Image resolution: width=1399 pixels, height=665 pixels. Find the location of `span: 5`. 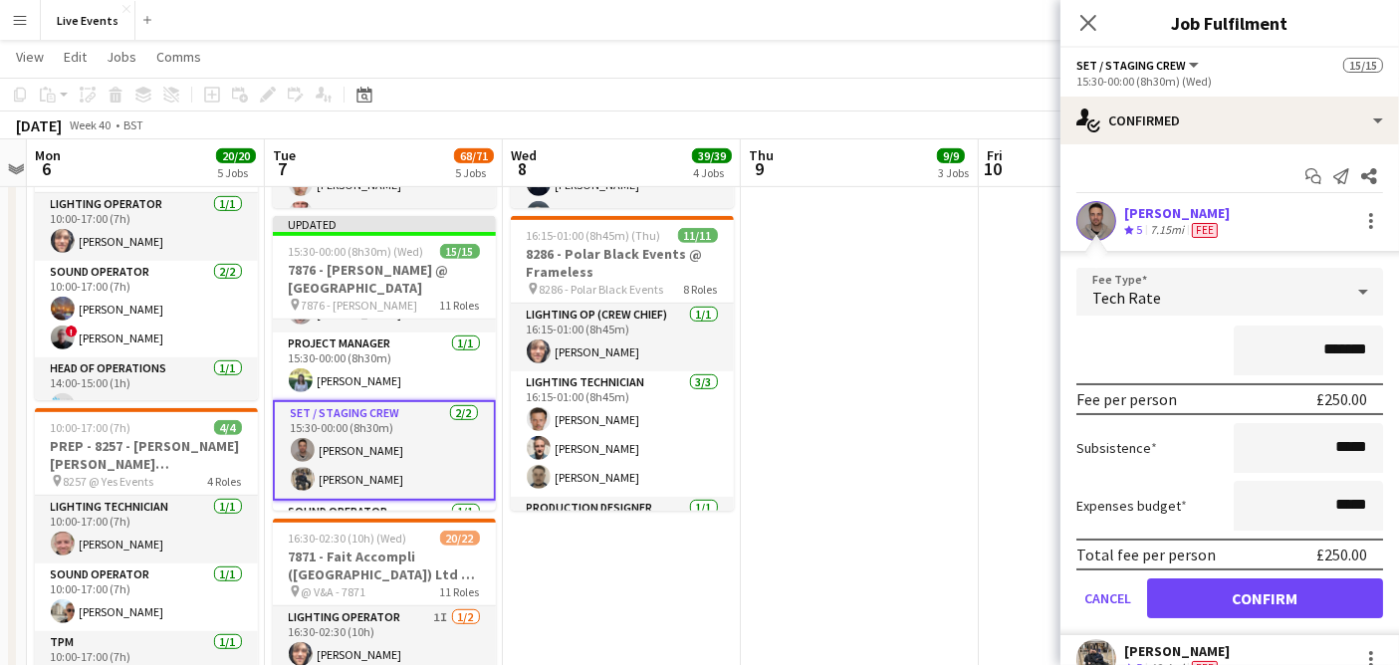

span: 5 is located at coordinates (1139, 229).